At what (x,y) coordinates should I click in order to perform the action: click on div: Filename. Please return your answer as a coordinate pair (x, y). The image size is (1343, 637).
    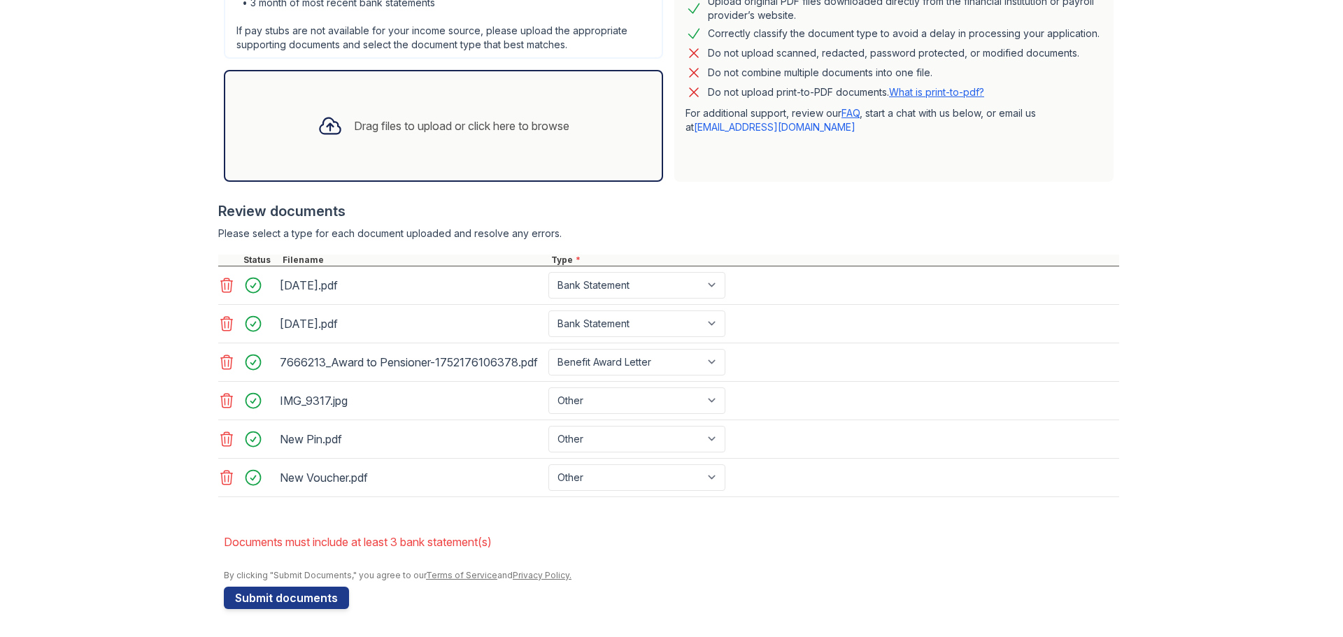
    Looking at the image, I should click on (414, 260).